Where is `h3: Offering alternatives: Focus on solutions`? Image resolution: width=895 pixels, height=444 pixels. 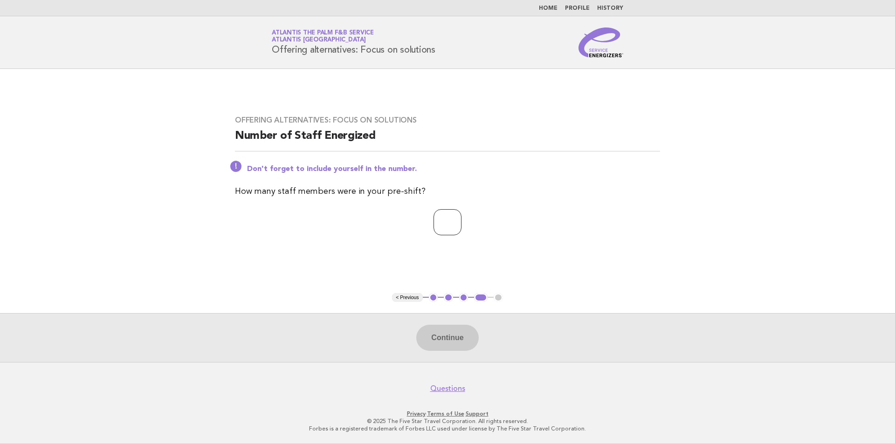 h3: Offering alternatives: Focus on solutions is located at coordinates (447, 120).